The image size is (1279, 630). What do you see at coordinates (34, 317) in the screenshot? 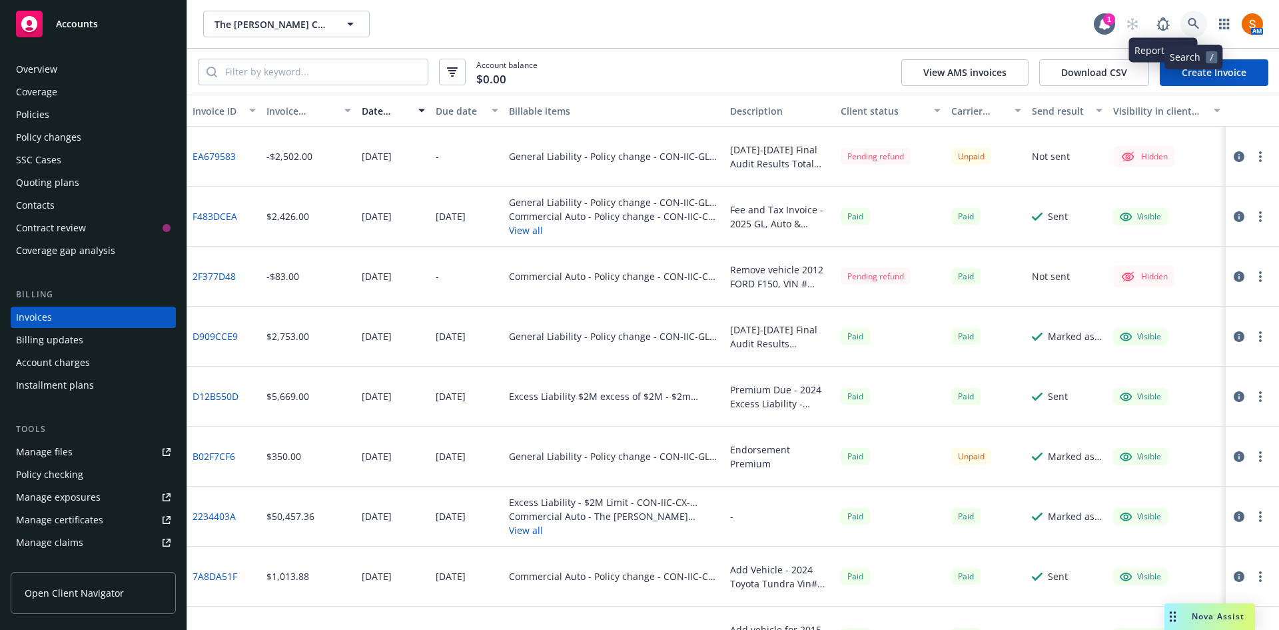
I see `div: Invoices` at bounding box center [34, 317].